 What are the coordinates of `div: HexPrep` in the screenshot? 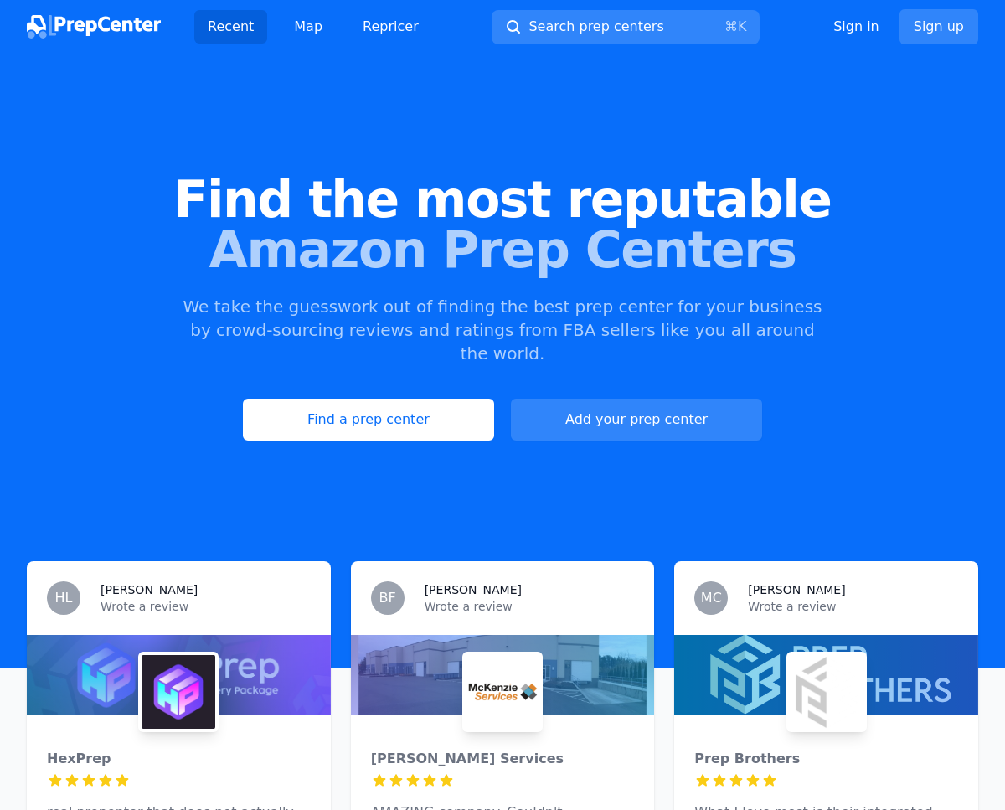 It's located at (178, 759).